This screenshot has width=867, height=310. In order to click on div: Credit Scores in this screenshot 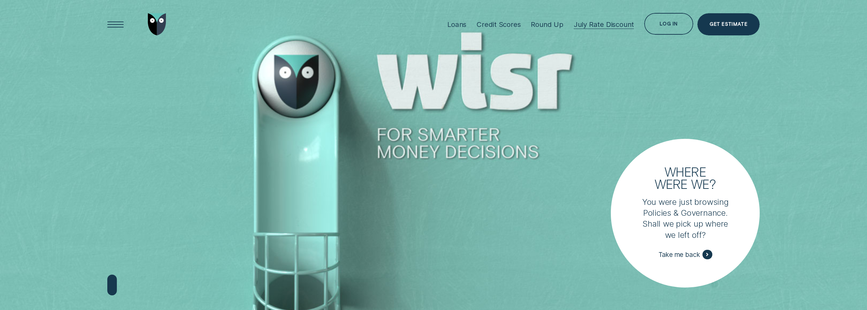, I will do `click(499, 24)`.